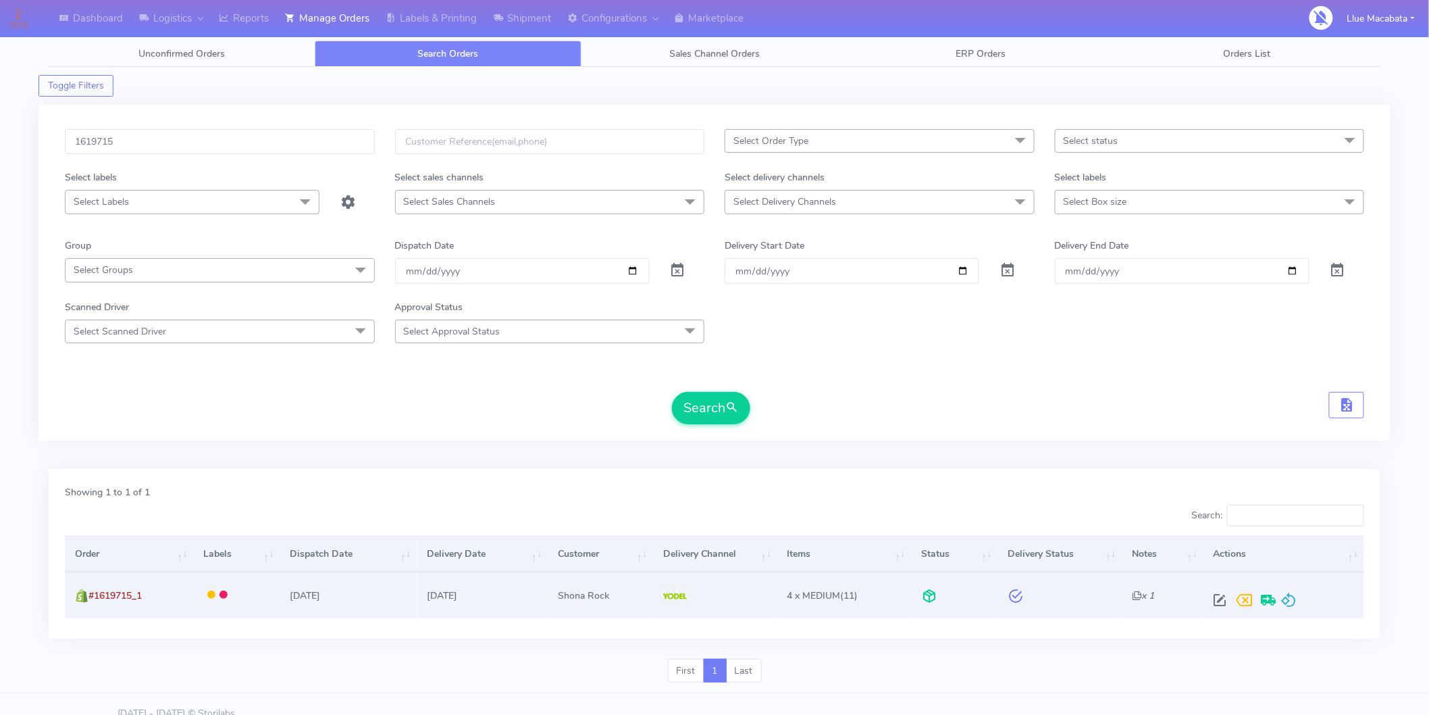 Image resolution: width=1429 pixels, height=715 pixels. Describe the element at coordinates (550, 141) in the screenshot. I see `input: Customer Reference(email,phone)` at that location.